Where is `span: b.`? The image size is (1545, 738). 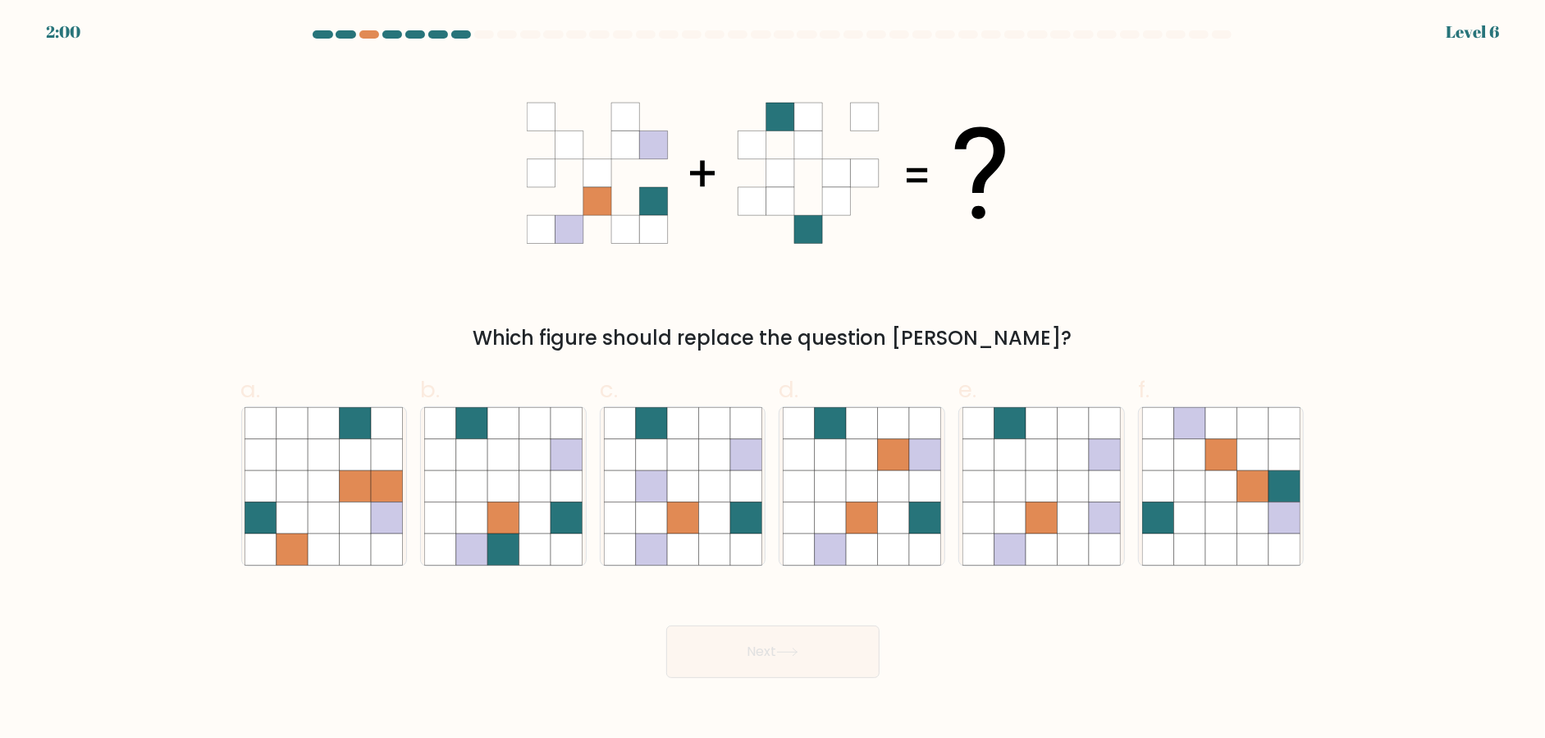 span: b. is located at coordinates (430, 389).